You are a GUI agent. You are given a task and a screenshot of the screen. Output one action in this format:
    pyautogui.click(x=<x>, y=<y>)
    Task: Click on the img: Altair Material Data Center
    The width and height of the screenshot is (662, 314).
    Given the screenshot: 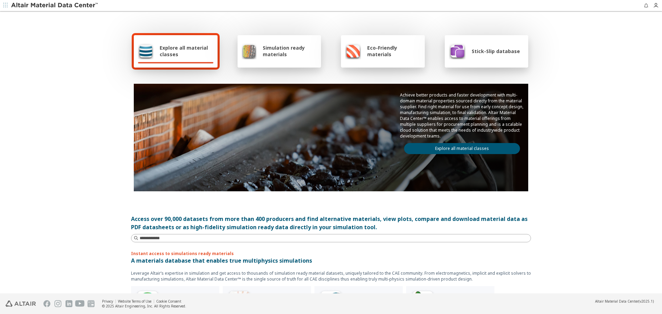 What is the action you would take?
    pyautogui.click(x=55, y=6)
    